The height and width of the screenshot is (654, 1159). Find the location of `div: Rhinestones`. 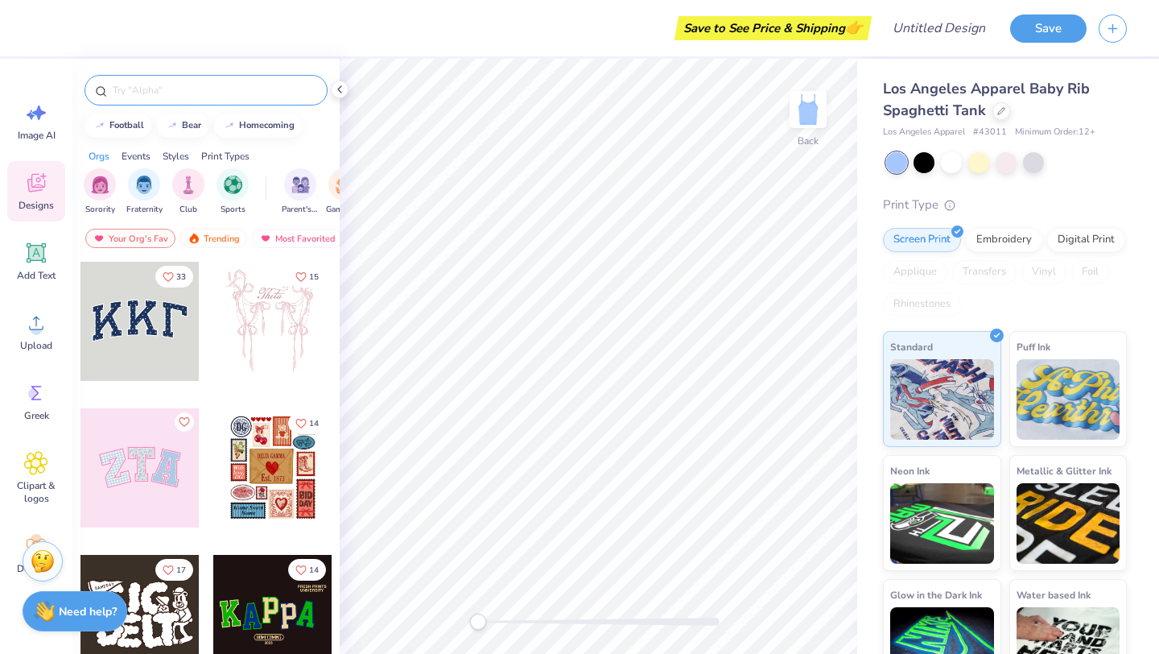

div: Rhinestones is located at coordinates (922, 304).